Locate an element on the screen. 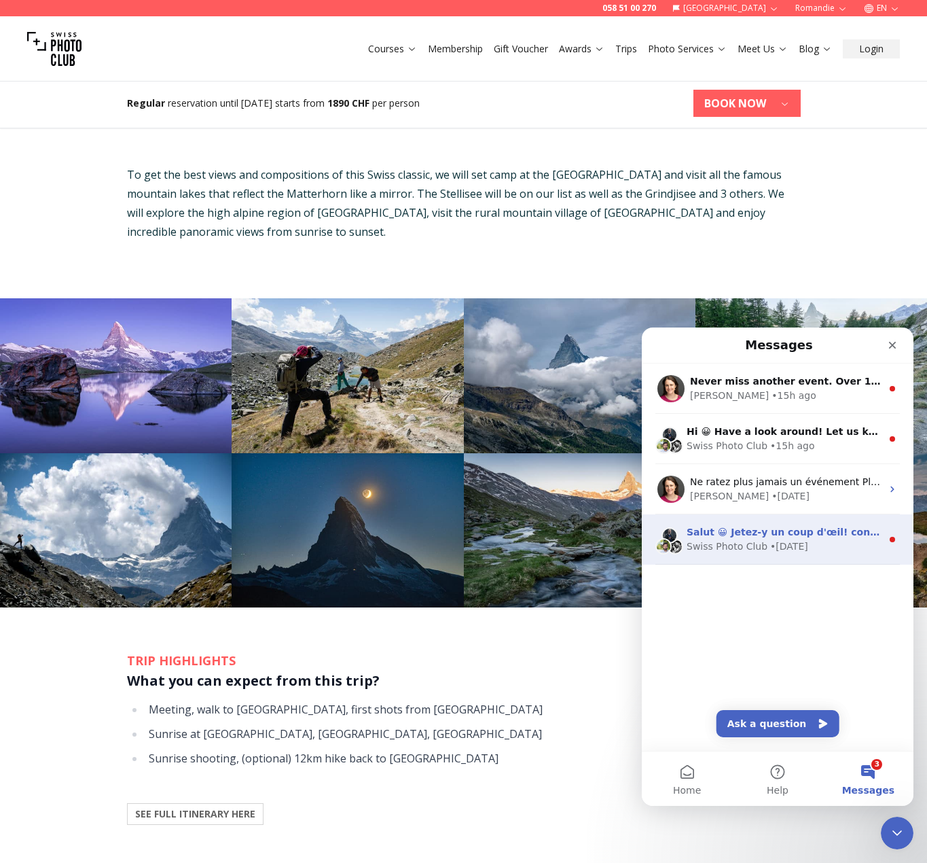 This screenshot has height=863, width=927. button: Ask a question is located at coordinates (136, 396).